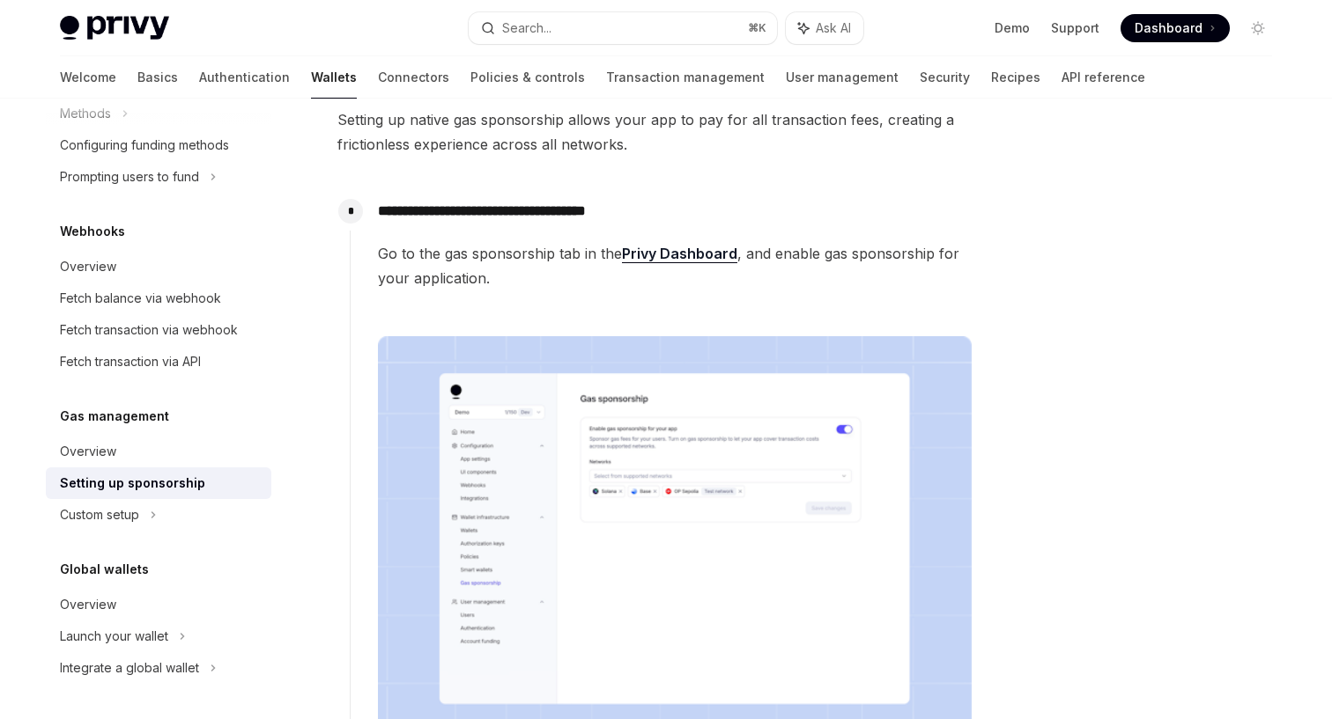 This screenshot has height=719, width=1332. What do you see at coordinates (114, 637) in the screenshot?
I see `div: Launch your wallet` at bounding box center [114, 637].